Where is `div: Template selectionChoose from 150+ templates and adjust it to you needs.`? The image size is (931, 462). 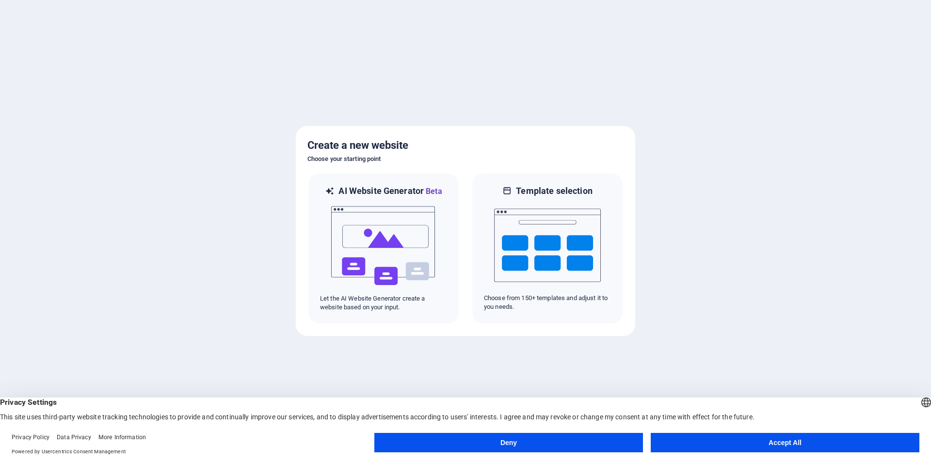
div: Template selectionChoose from 150+ templates and adjust it to you needs. is located at coordinates (548, 248).